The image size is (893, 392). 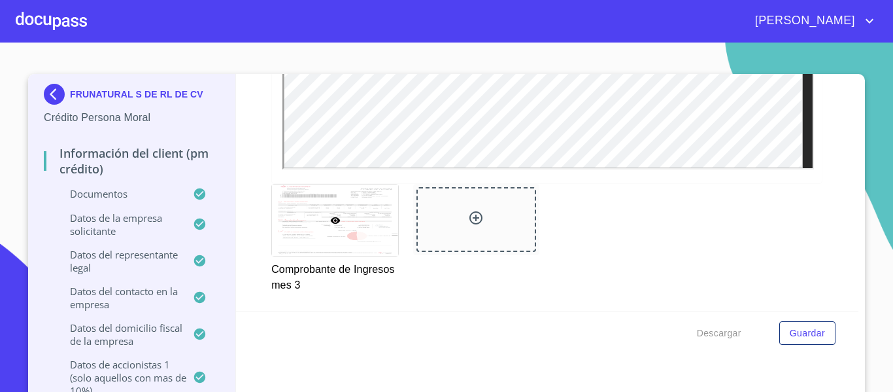 What do you see at coordinates (118, 224) in the screenshot?
I see `p: Datos de la empresa solicitante` at bounding box center [118, 224].